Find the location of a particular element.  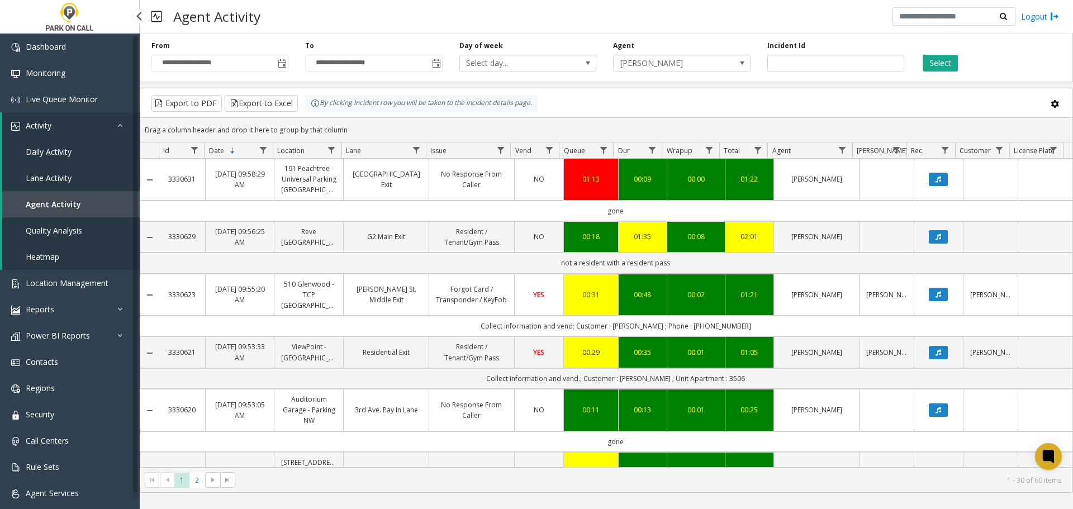

a: Resident / Tenant/Gym Pass is located at coordinates (472, 237).